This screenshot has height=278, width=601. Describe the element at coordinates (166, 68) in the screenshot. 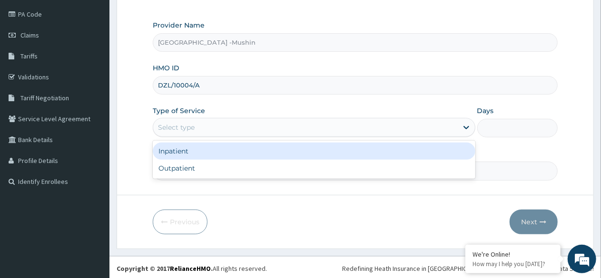

I see `label: HMO ID` at that location.